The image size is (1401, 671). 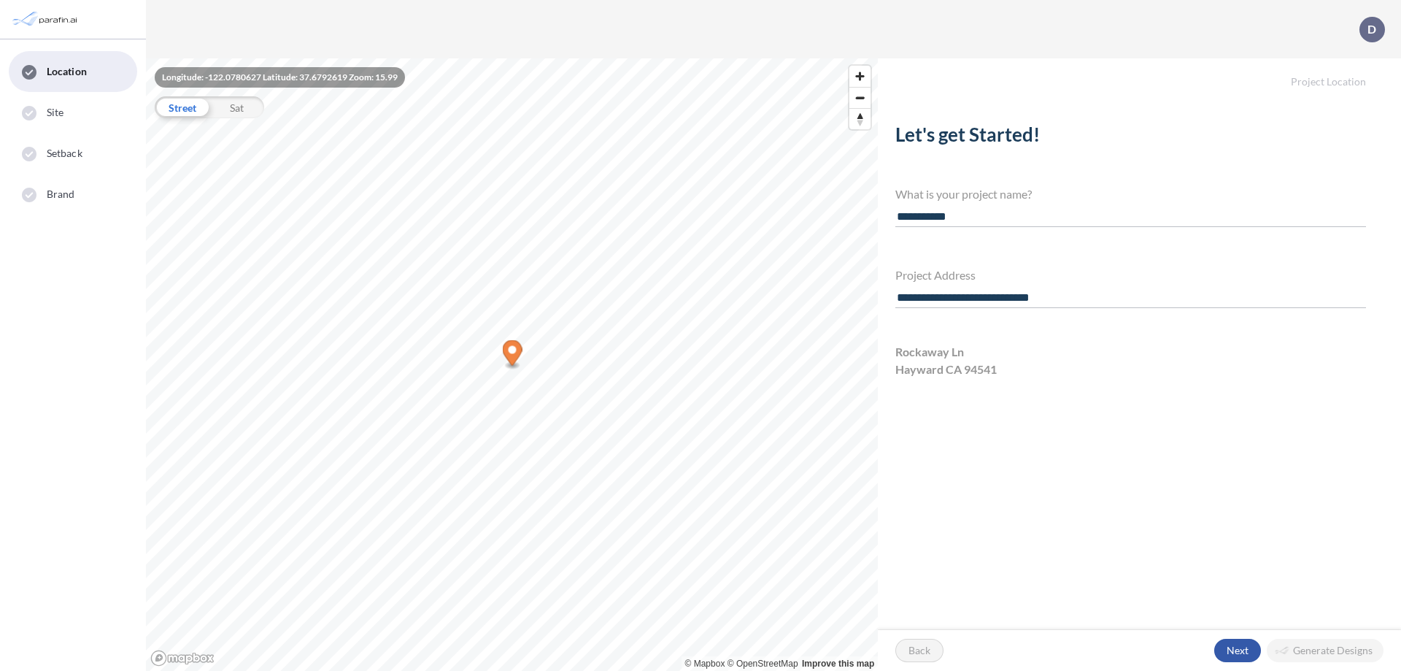 I want to click on span: Hayward CA 94541, so click(x=946, y=369).